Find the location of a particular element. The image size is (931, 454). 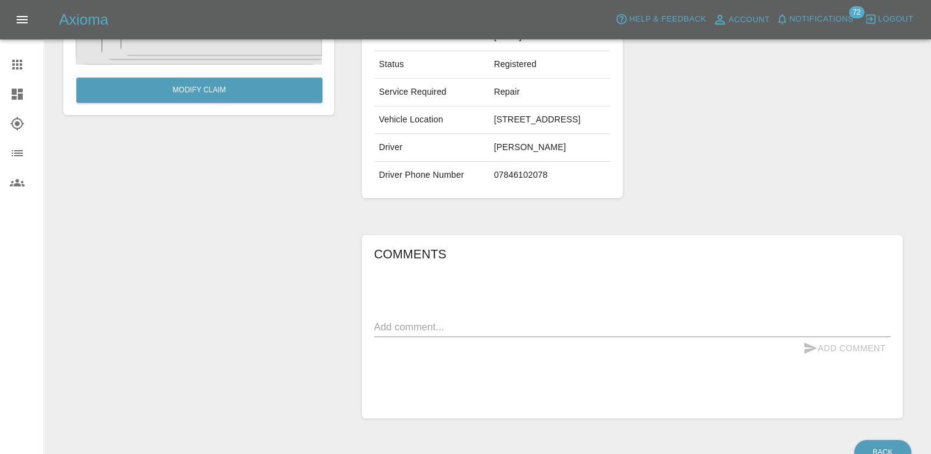

td: Vehicle Location is located at coordinates (431, 120).